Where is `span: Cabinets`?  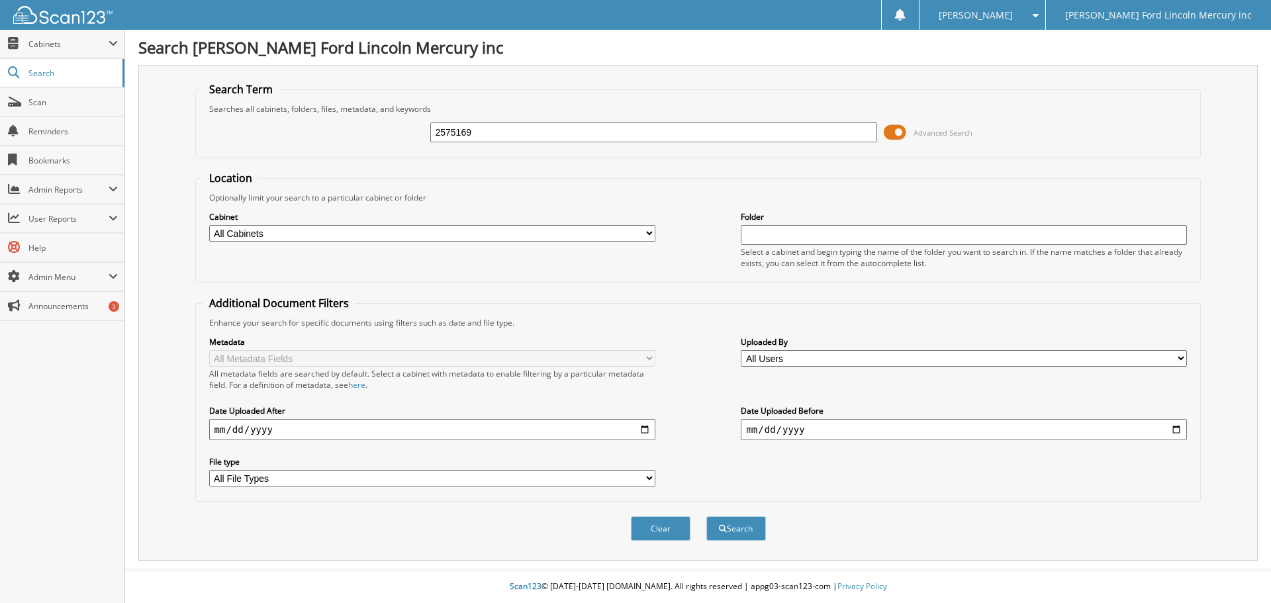 span: Cabinets is located at coordinates (68, 44).